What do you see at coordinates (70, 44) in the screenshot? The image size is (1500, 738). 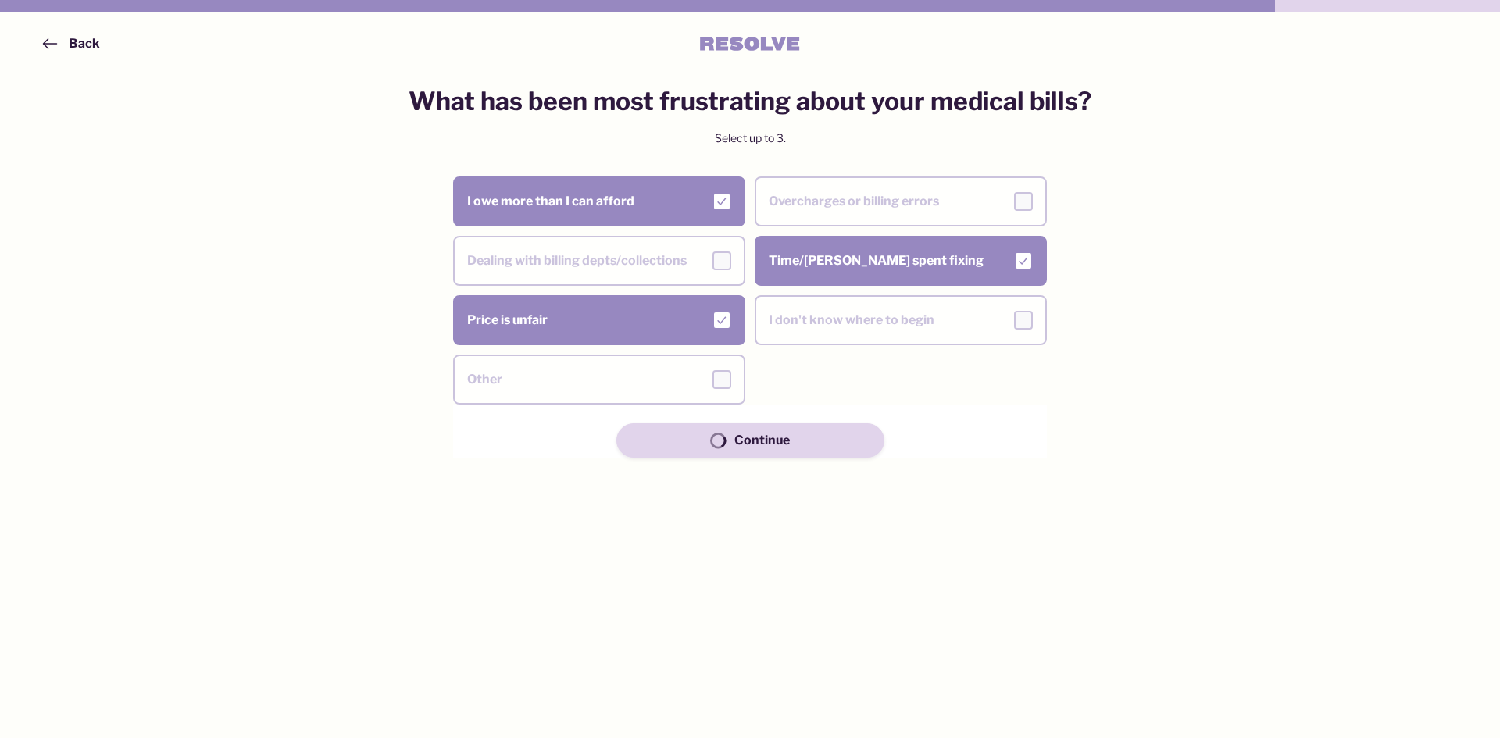 I see `button: Back` at bounding box center [70, 44].